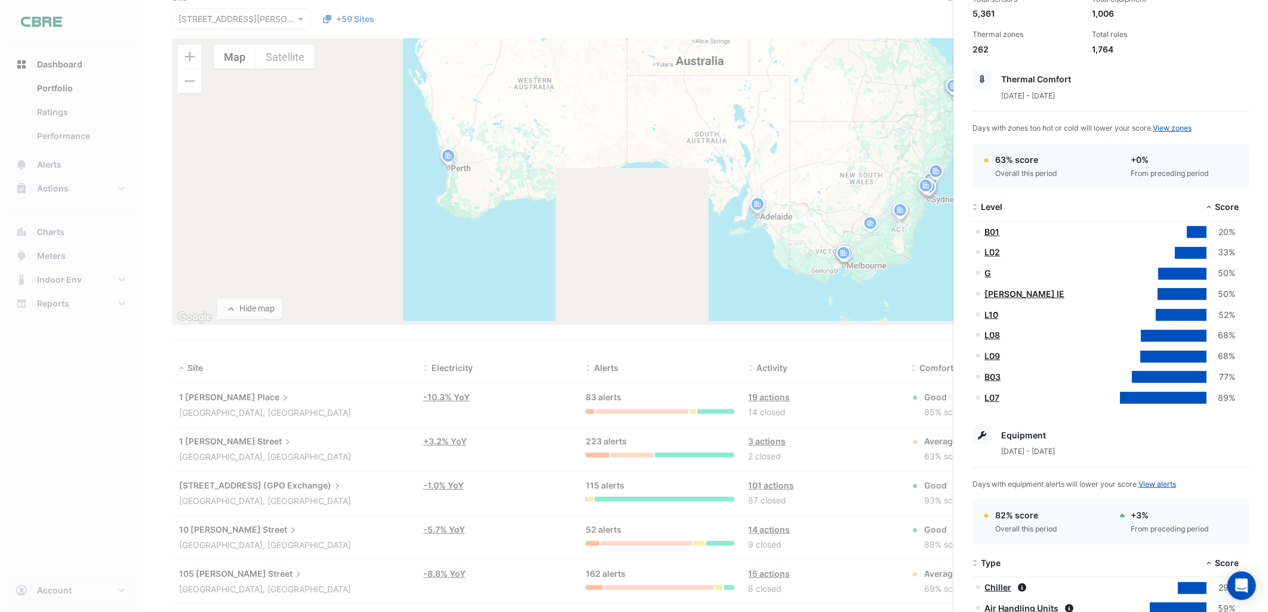 Image resolution: width=1268 pixels, height=612 pixels. What do you see at coordinates (990, 563) in the screenshot?
I see `span: Type` at bounding box center [990, 563].